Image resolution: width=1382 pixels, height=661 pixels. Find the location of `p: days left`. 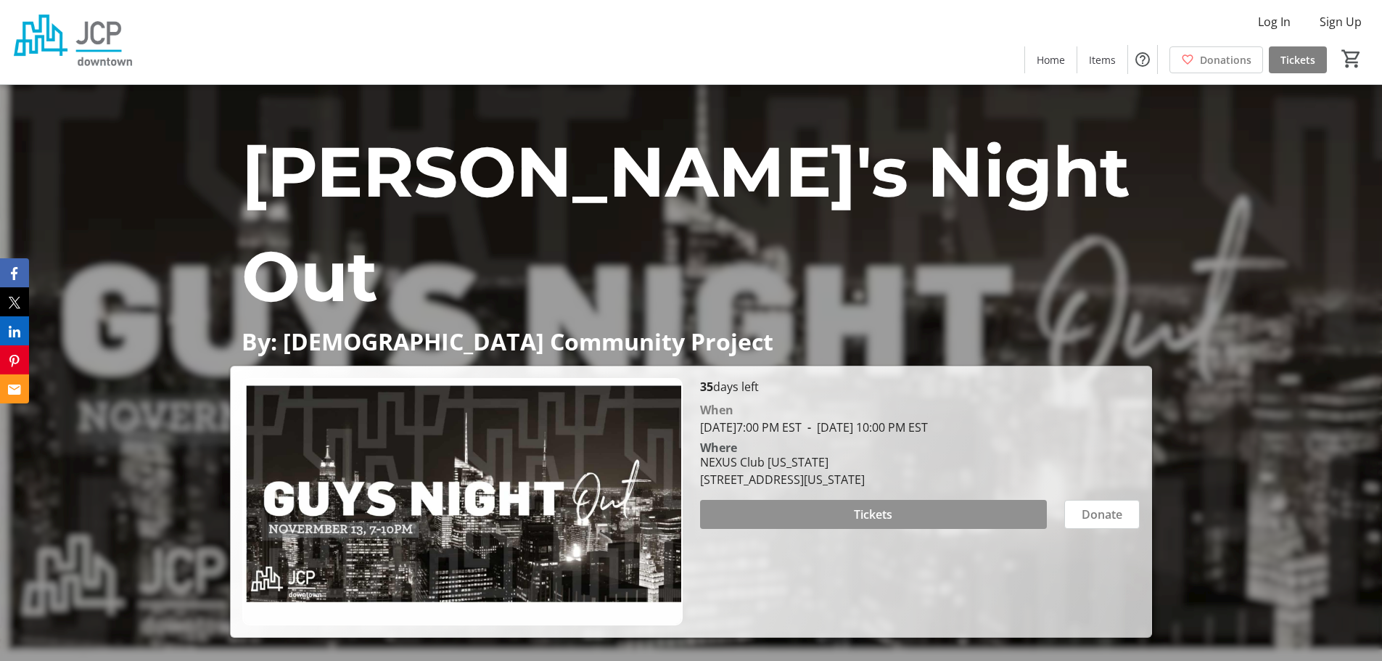

p: days left is located at coordinates (920, 387).